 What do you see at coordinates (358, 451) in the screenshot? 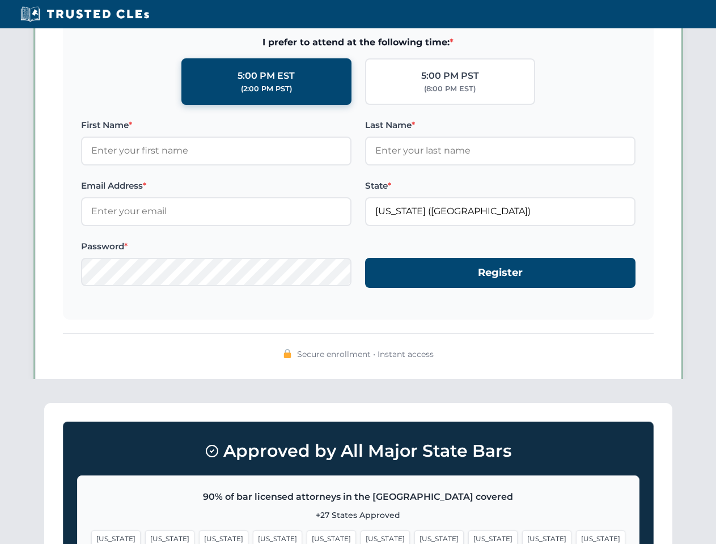
I see `h3: Approved by All Major State Bars` at bounding box center [358, 451].